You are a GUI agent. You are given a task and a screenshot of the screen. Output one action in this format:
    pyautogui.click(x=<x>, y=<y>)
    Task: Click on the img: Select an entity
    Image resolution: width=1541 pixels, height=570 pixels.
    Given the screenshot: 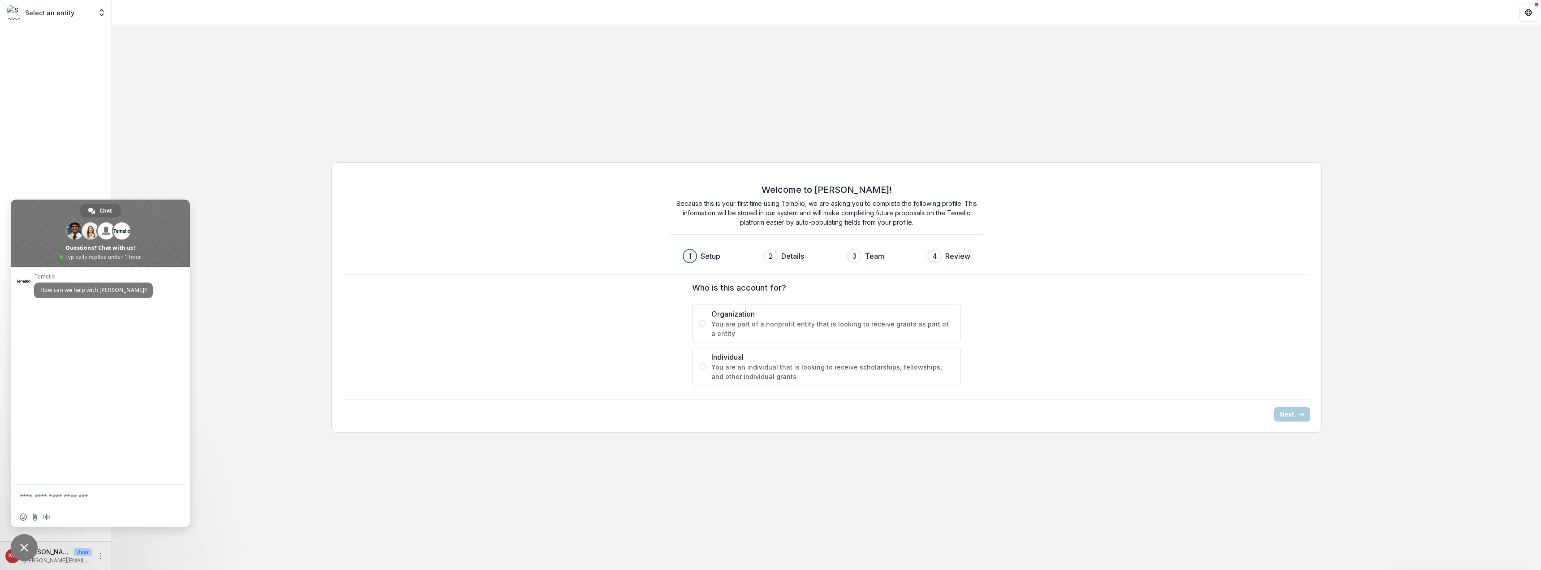 What is the action you would take?
    pyautogui.click(x=14, y=13)
    